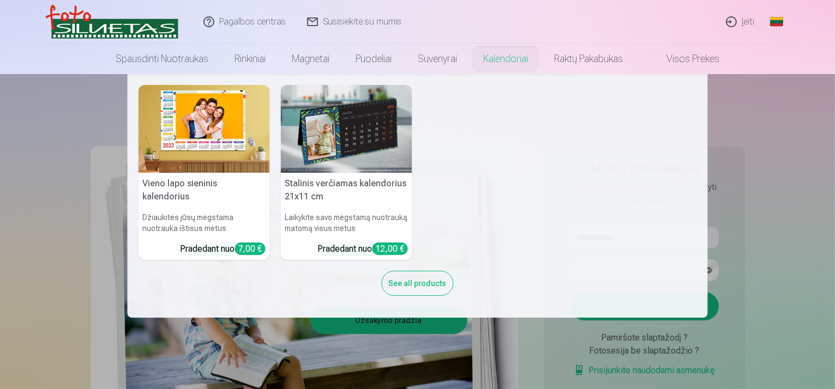  Describe the element at coordinates (250, 249) in the screenshot. I see `div: 7,00 €` at that location.